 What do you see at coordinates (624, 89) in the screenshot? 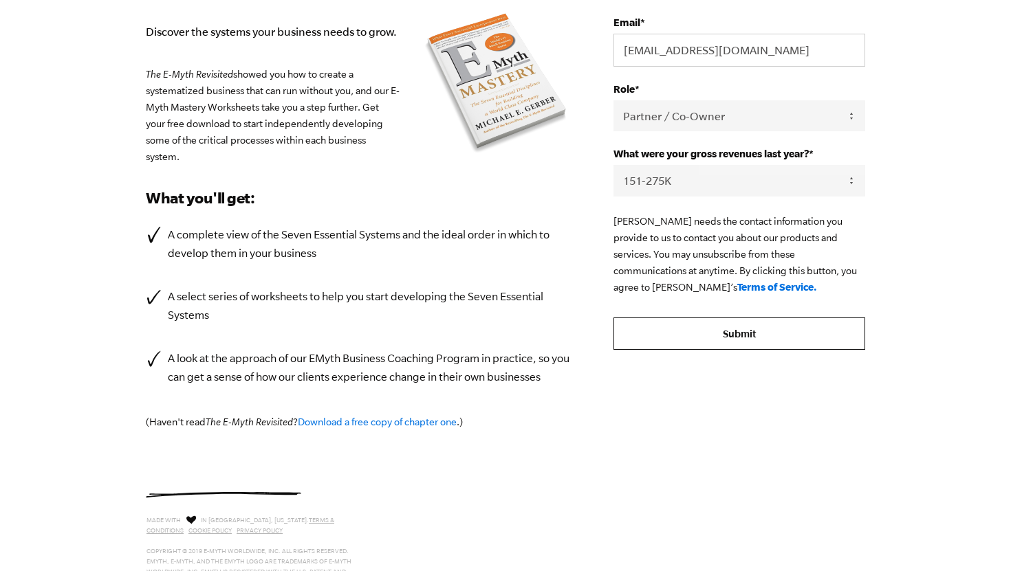
I see `span: Role` at bounding box center [624, 89].